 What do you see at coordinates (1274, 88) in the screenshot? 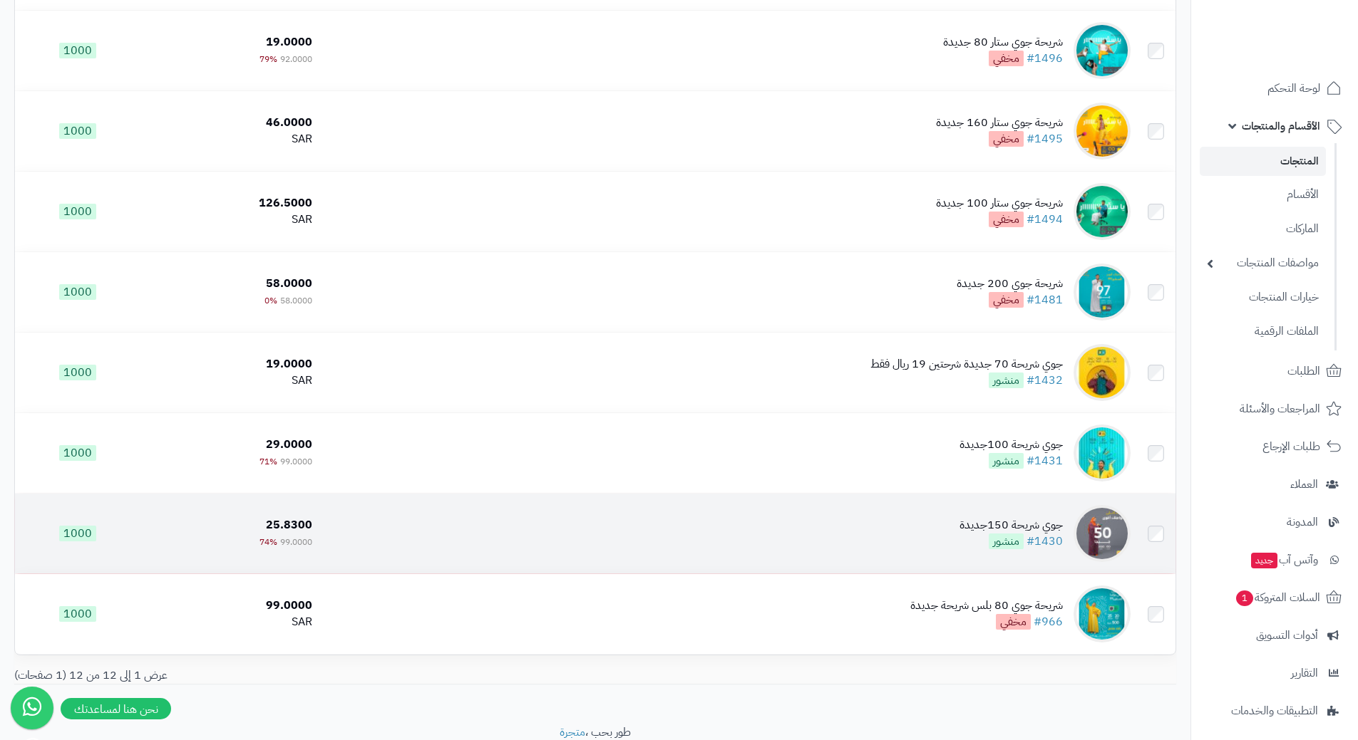
I see `a: لوحة التحكم` at bounding box center [1274, 88].